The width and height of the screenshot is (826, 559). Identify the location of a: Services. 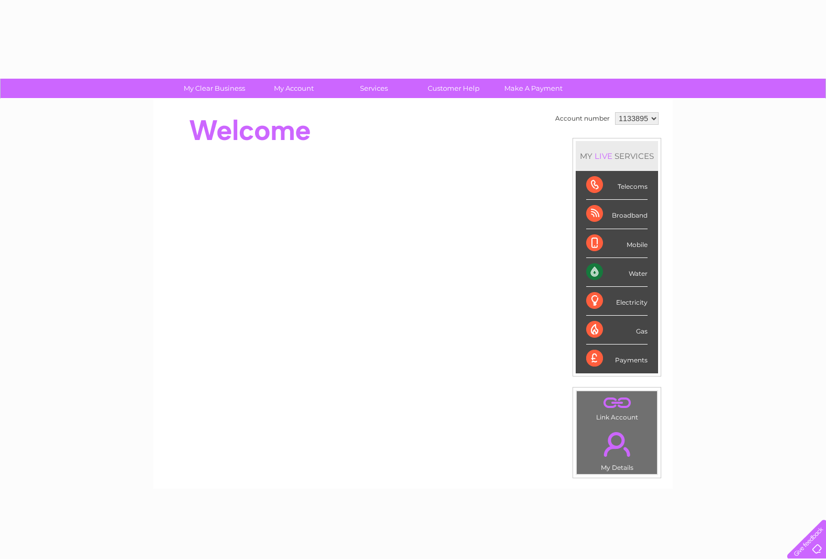
(373, 88).